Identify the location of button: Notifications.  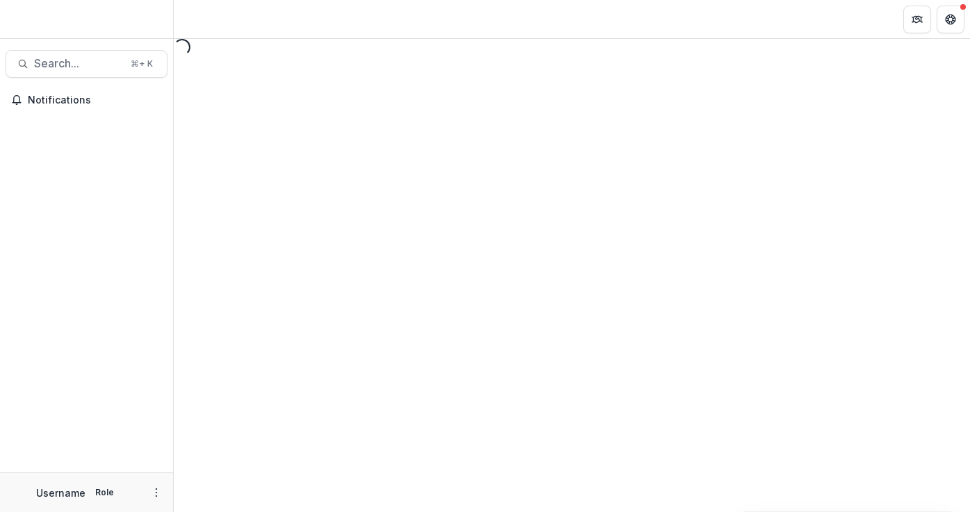
(86, 100).